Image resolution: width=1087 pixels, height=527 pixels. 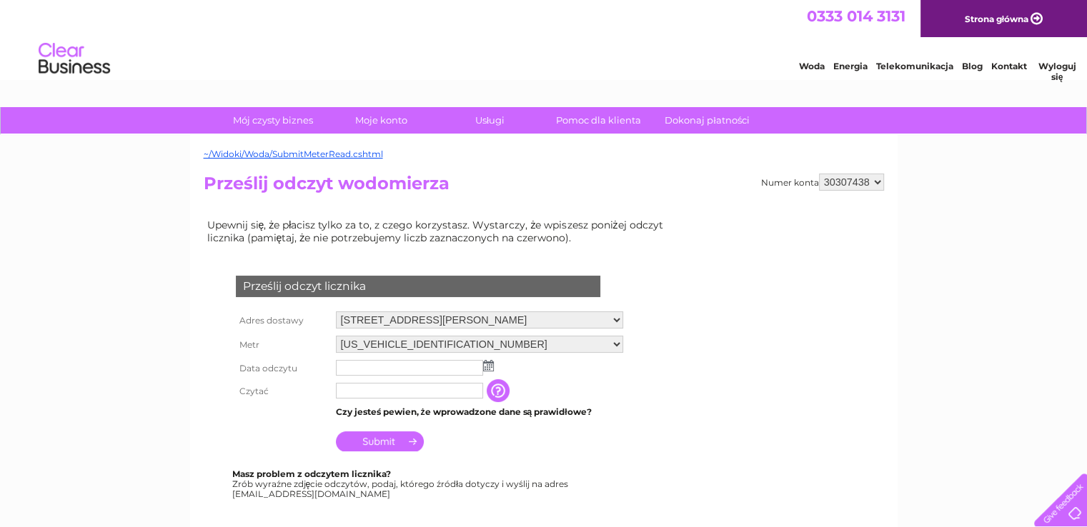 I want to click on a: Dokonaj płatności, so click(x=707, y=120).